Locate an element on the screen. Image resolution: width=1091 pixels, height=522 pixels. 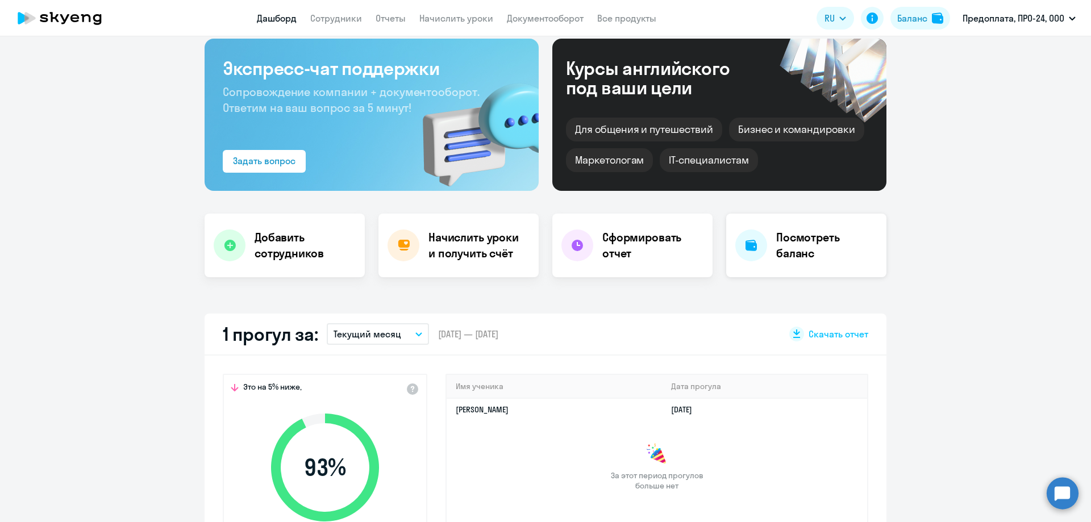
img: bg-img is located at coordinates (472, 127).